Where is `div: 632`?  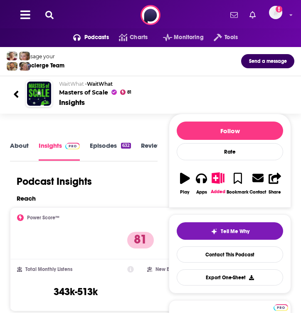
div: 632 is located at coordinates (126, 145).